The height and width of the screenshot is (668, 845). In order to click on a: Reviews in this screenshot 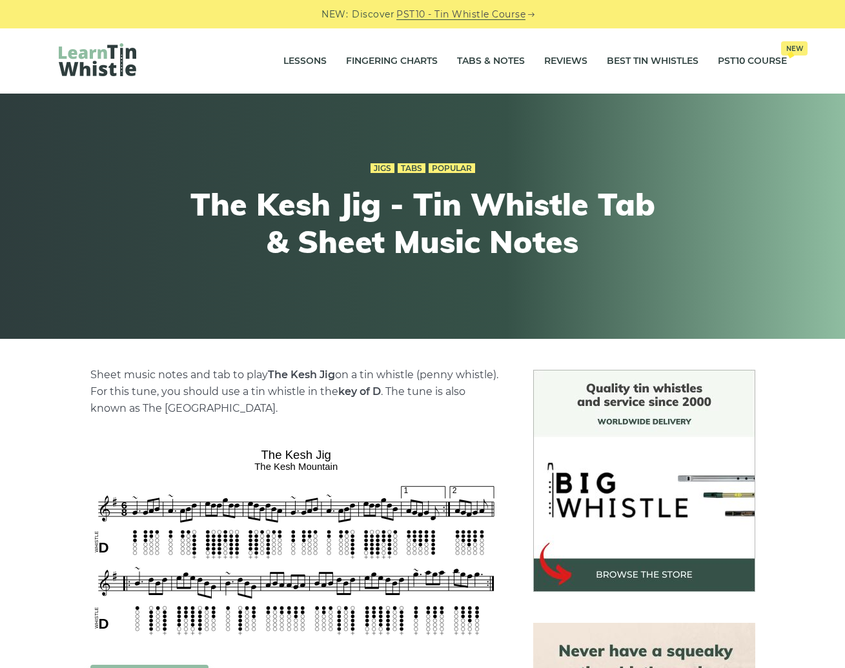, I will do `click(565, 61)`.